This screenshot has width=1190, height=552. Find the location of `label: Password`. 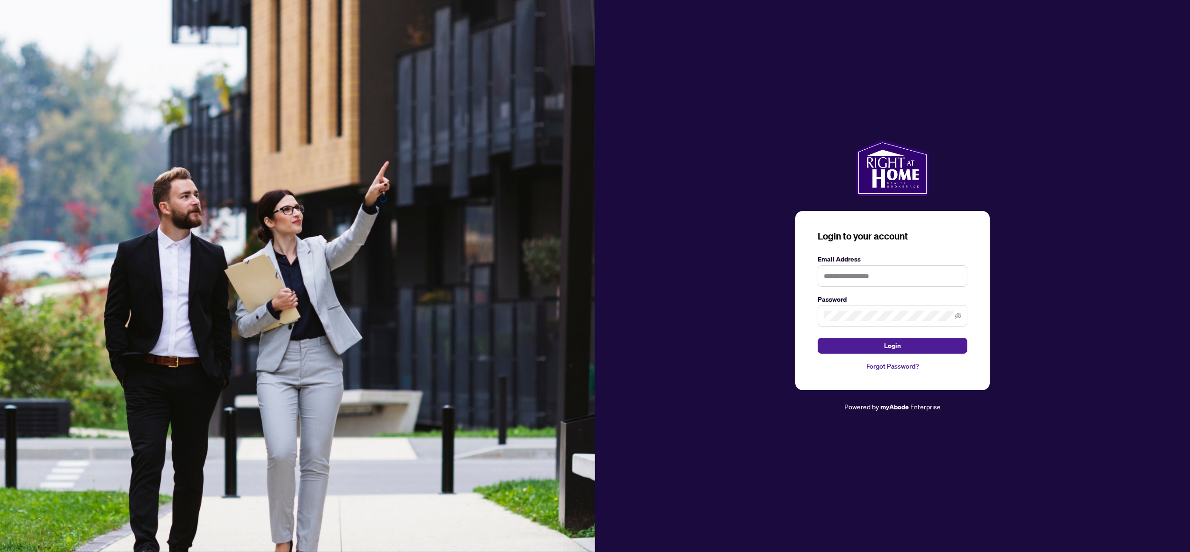

label: Password is located at coordinates (892, 299).